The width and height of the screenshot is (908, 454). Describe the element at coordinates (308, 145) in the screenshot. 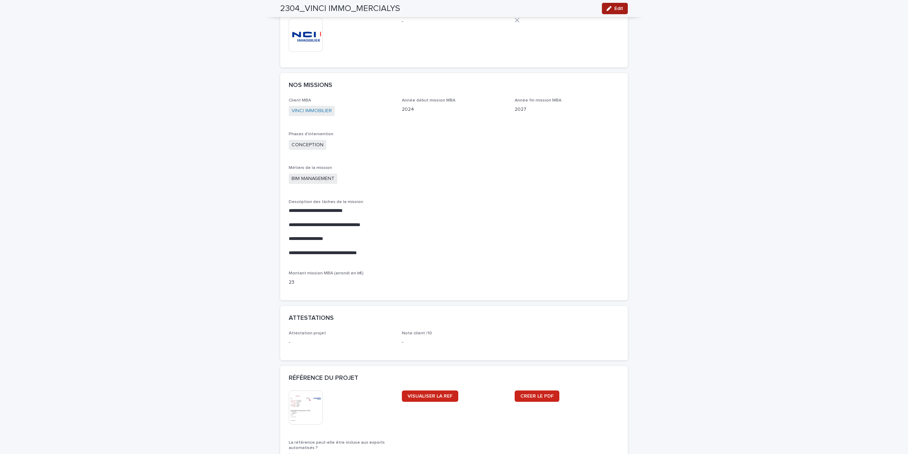

I see `span: CONCEPTION` at that location.